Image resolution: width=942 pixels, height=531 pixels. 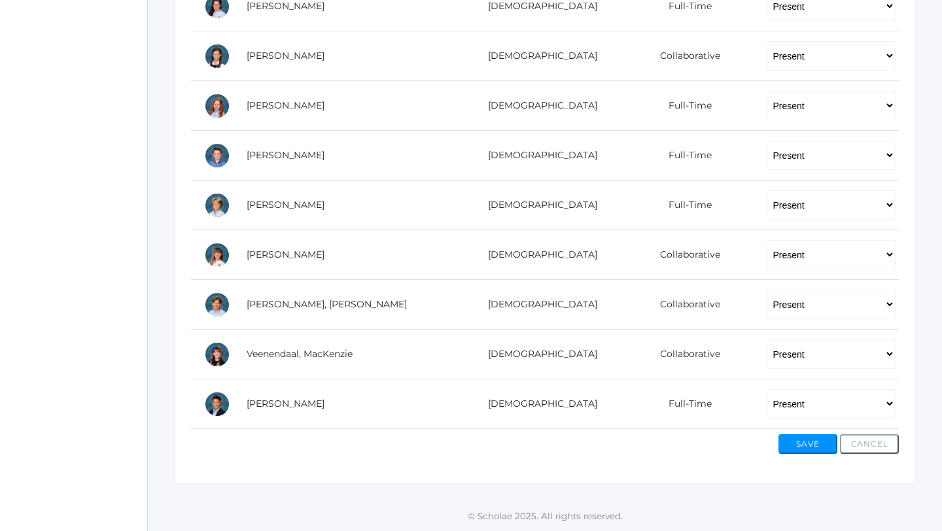 I want to click on p: © Scholae 2025. All rights reserved., so click(x=545, y=516).